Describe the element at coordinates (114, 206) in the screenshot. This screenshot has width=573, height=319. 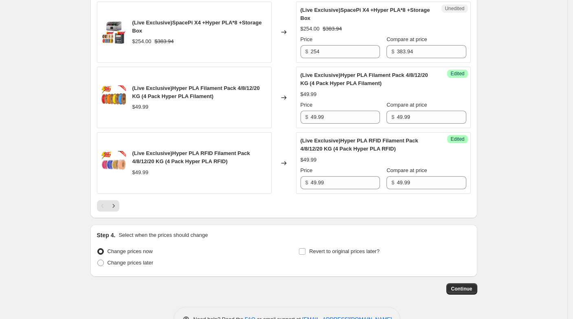
I see `button: Next` at that location.